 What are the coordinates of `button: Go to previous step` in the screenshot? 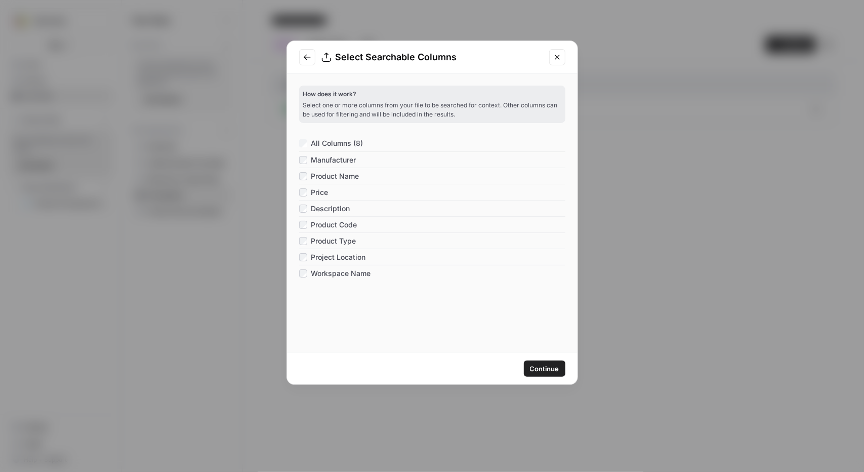 It's located at (307, 57).